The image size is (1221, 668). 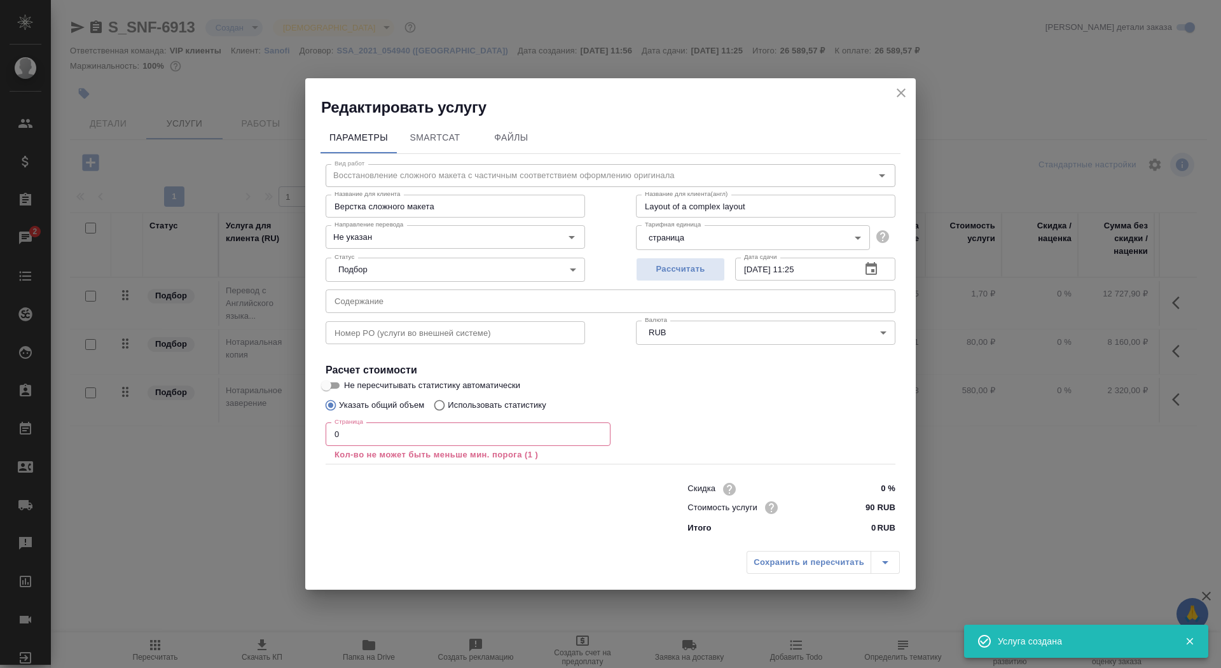 I want to click on div: RUB, so click(x=766, y=333).